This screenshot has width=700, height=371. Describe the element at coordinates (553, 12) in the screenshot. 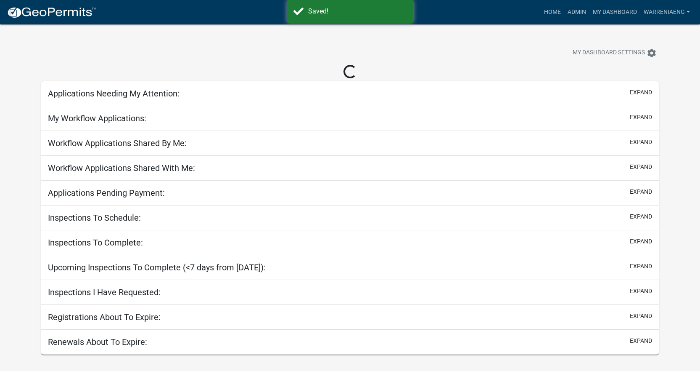

I see `a: Home` at that location.